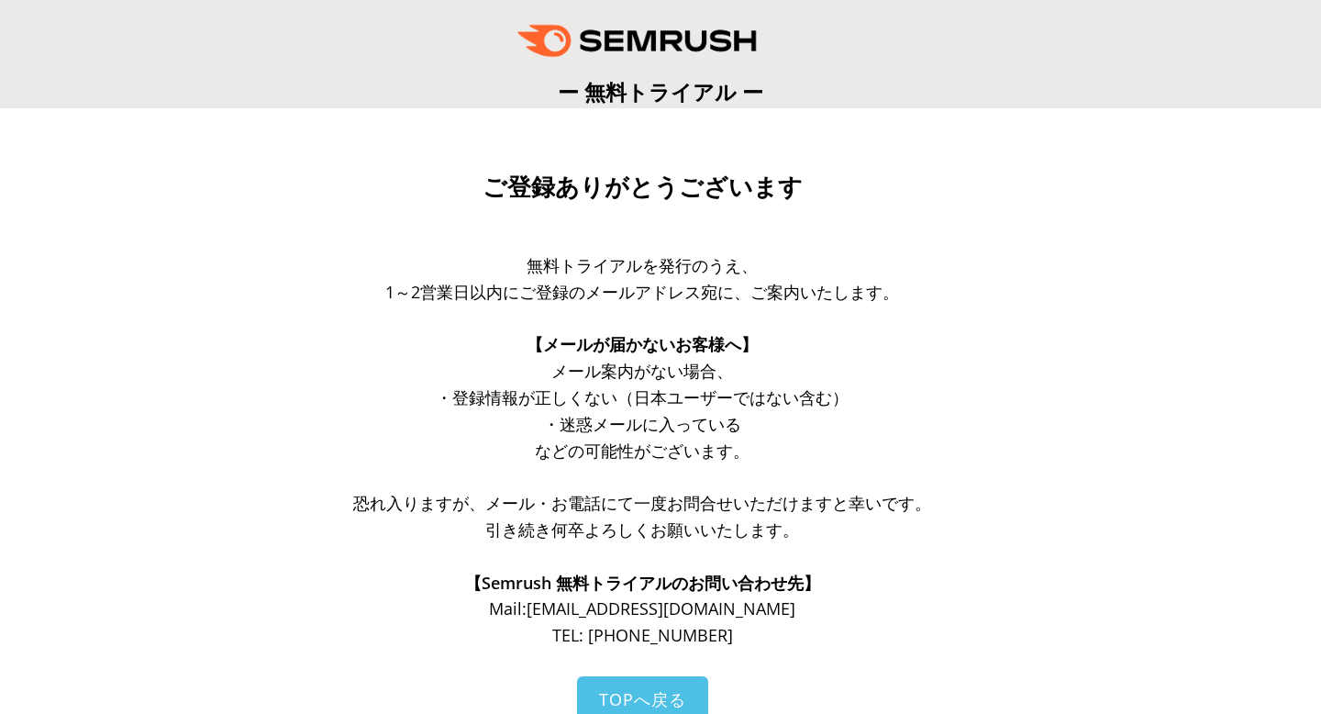 The height and width of the screenshot is (714, 1321). Describe the element at coordinates (642, 529) in the screenshot. I see `span: 引き続き何卒よろしくお願いいたします。` at that location.